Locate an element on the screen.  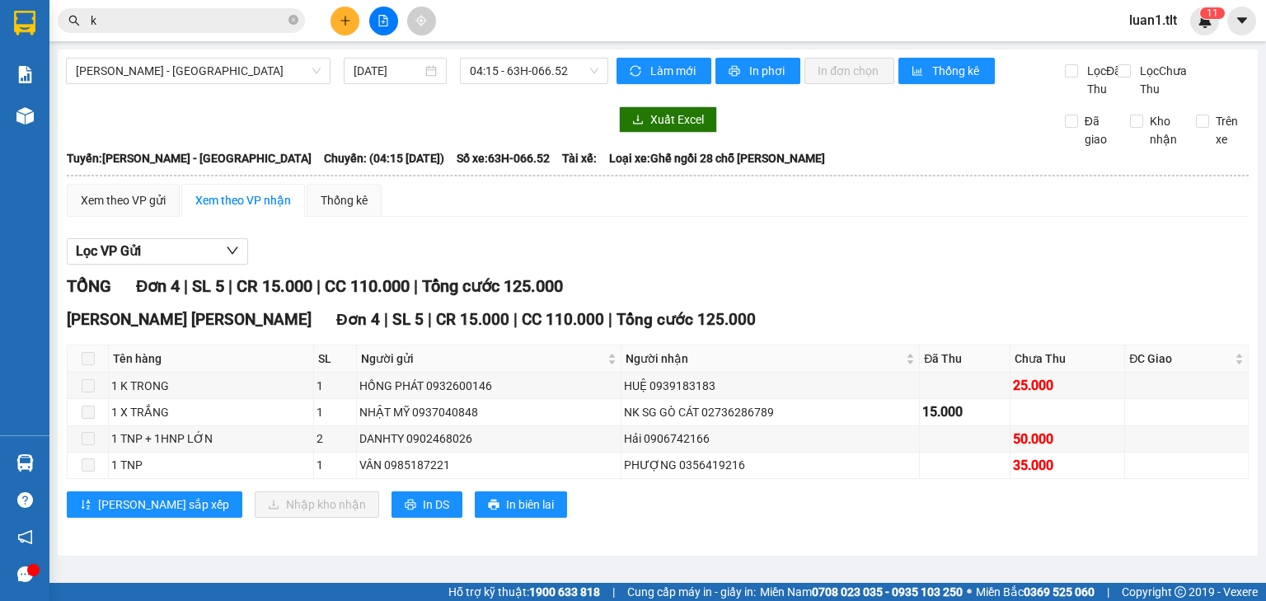
button: plus is located at coordinates (345, 21).